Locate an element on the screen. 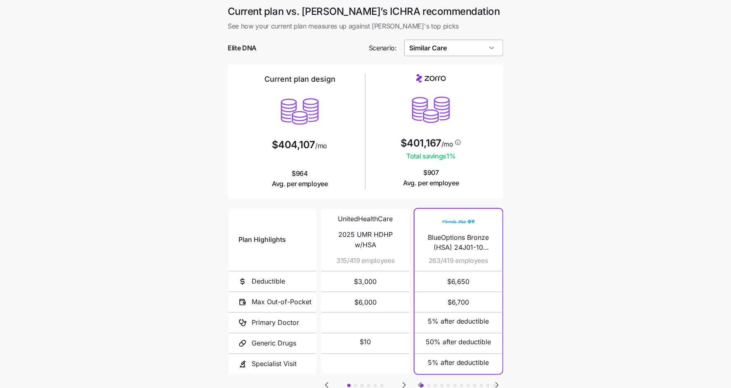  span: Elite DNA is located at coordinates (242, 48).